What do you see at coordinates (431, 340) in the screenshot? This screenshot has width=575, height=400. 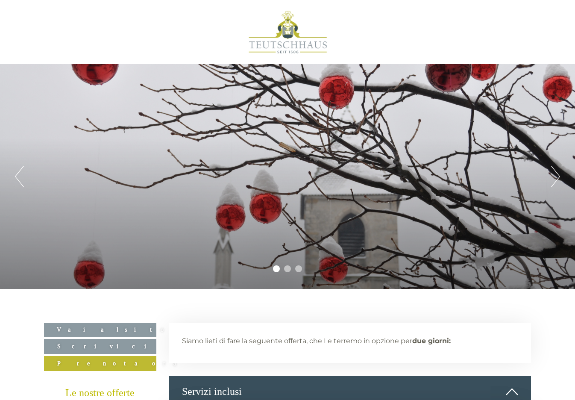 I see `strong: due giorni:` at bounding box center [431, 340].